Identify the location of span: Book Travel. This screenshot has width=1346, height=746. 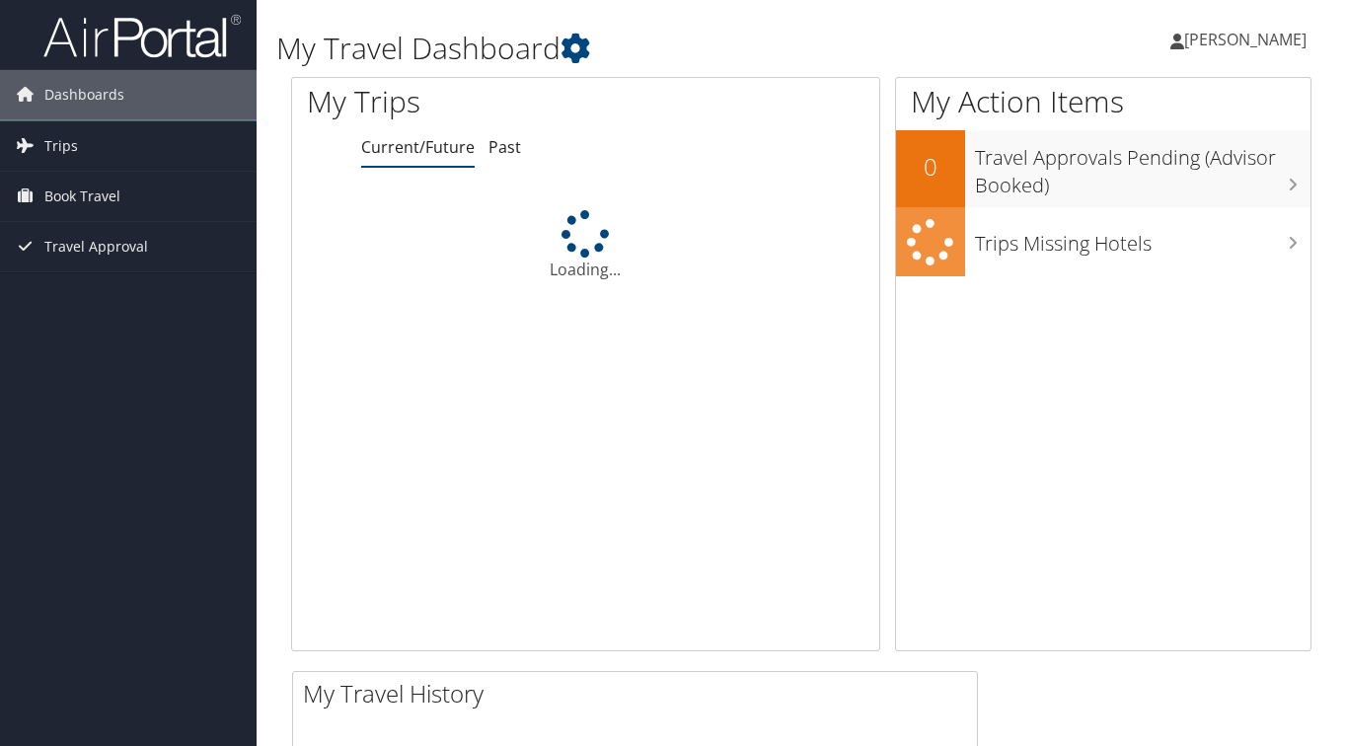
(82, 196).